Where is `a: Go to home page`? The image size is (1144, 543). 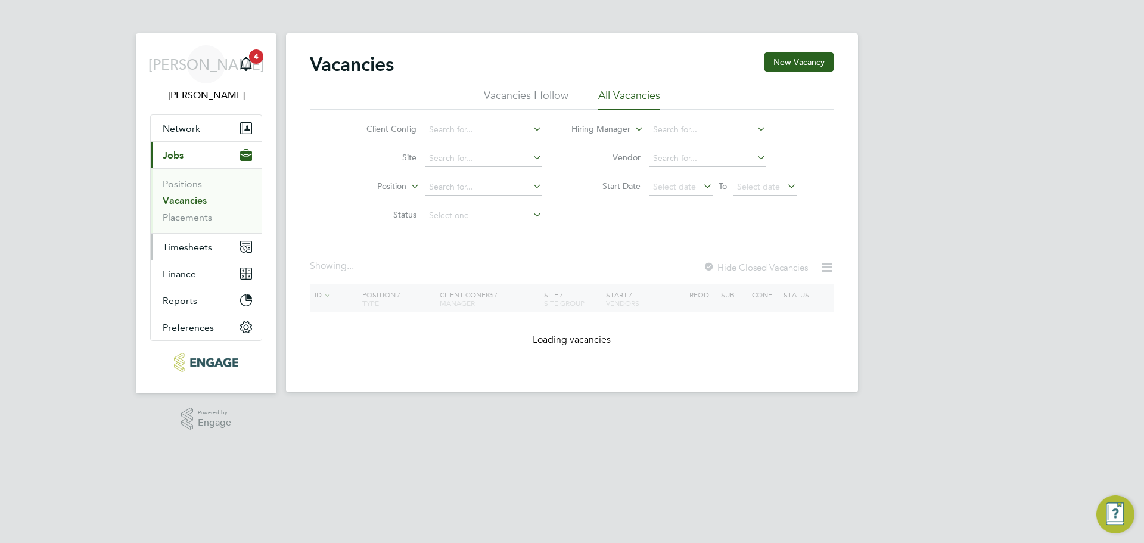
a: Go to home page is located at coordinates (206, 362).